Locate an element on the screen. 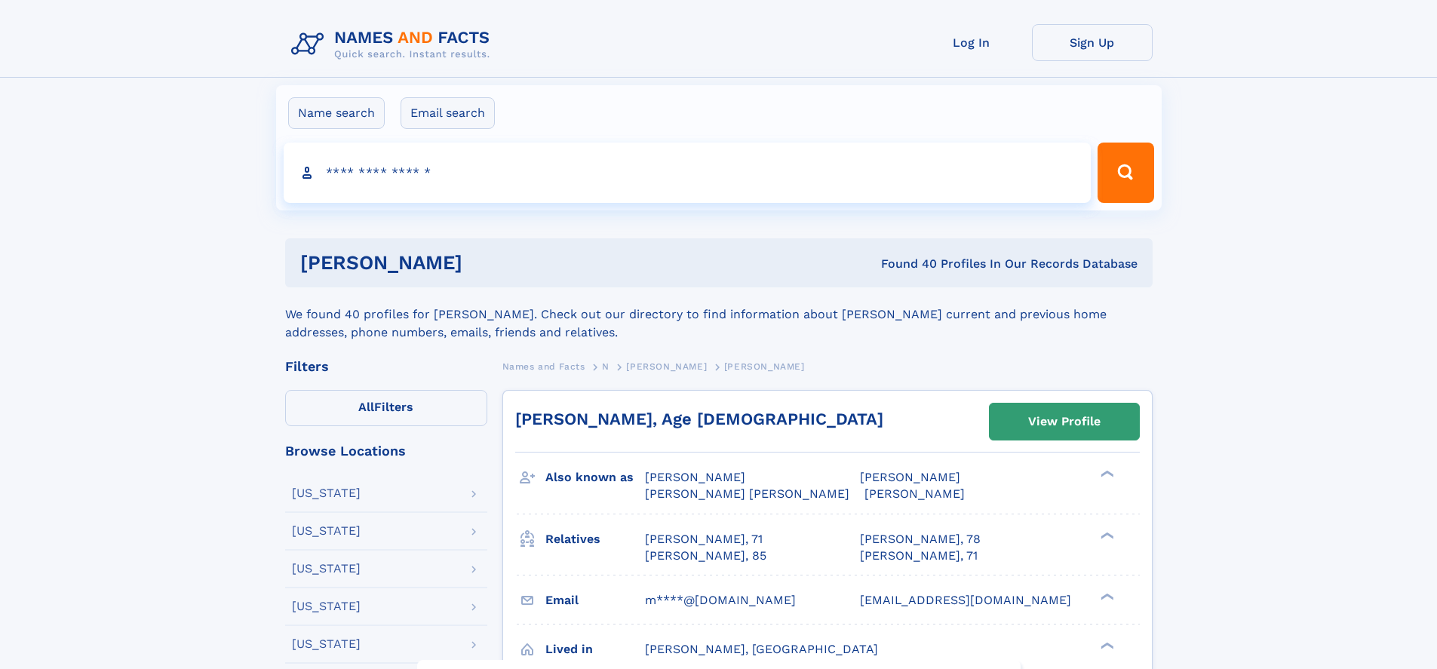  label: Filters is located at coordinates (386, 408).